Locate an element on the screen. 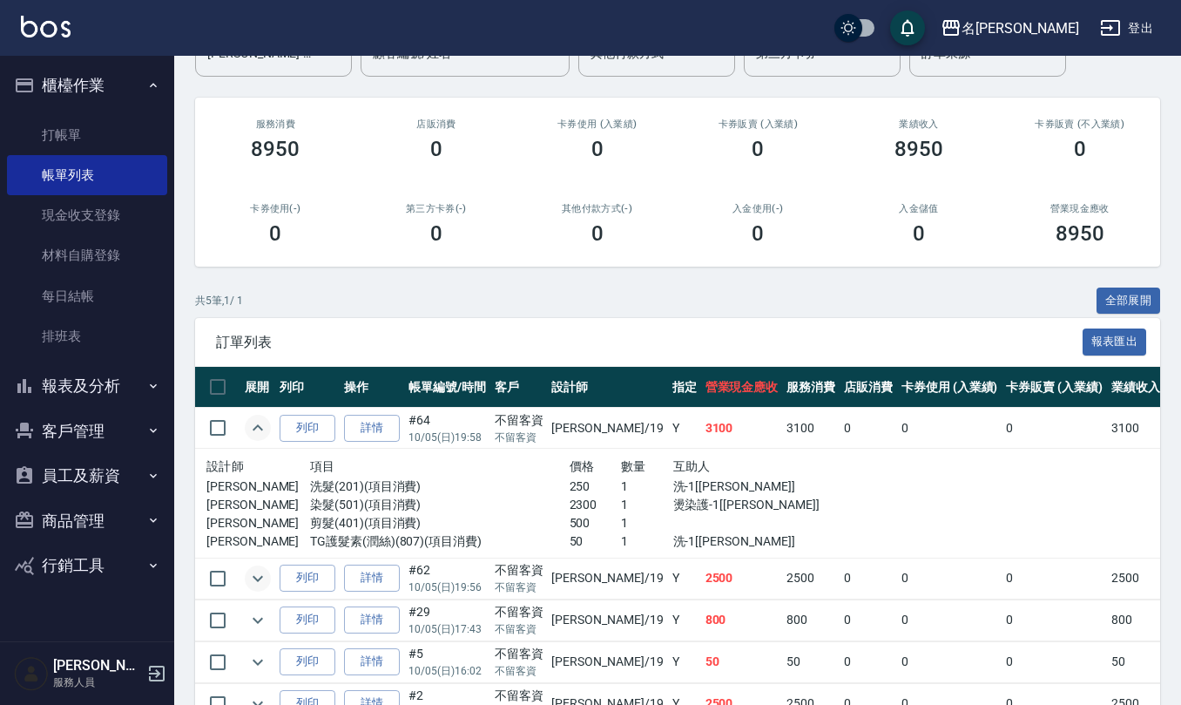 This screenshot has height=705, width=1181. p: 染髮(501)(項目消費) is located at coordinates (440, 504).